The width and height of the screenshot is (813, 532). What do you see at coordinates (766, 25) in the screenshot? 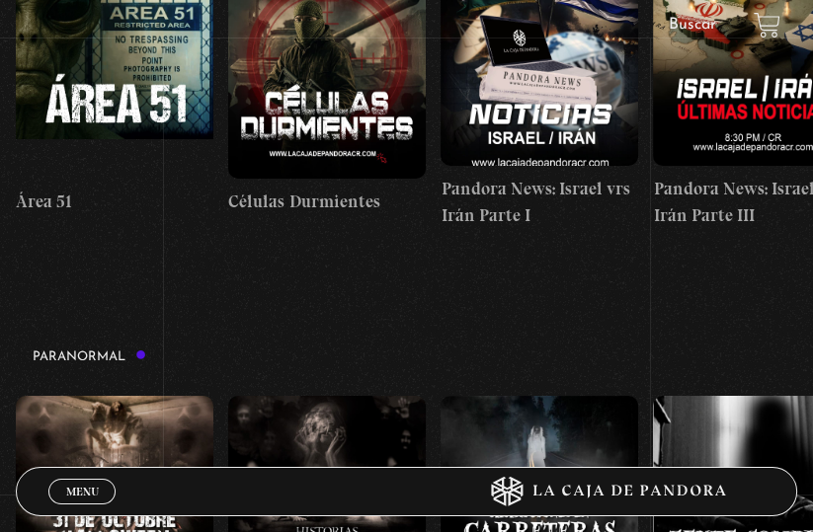
I see `a: View your shopping cart` at bounding box center [766, 25].